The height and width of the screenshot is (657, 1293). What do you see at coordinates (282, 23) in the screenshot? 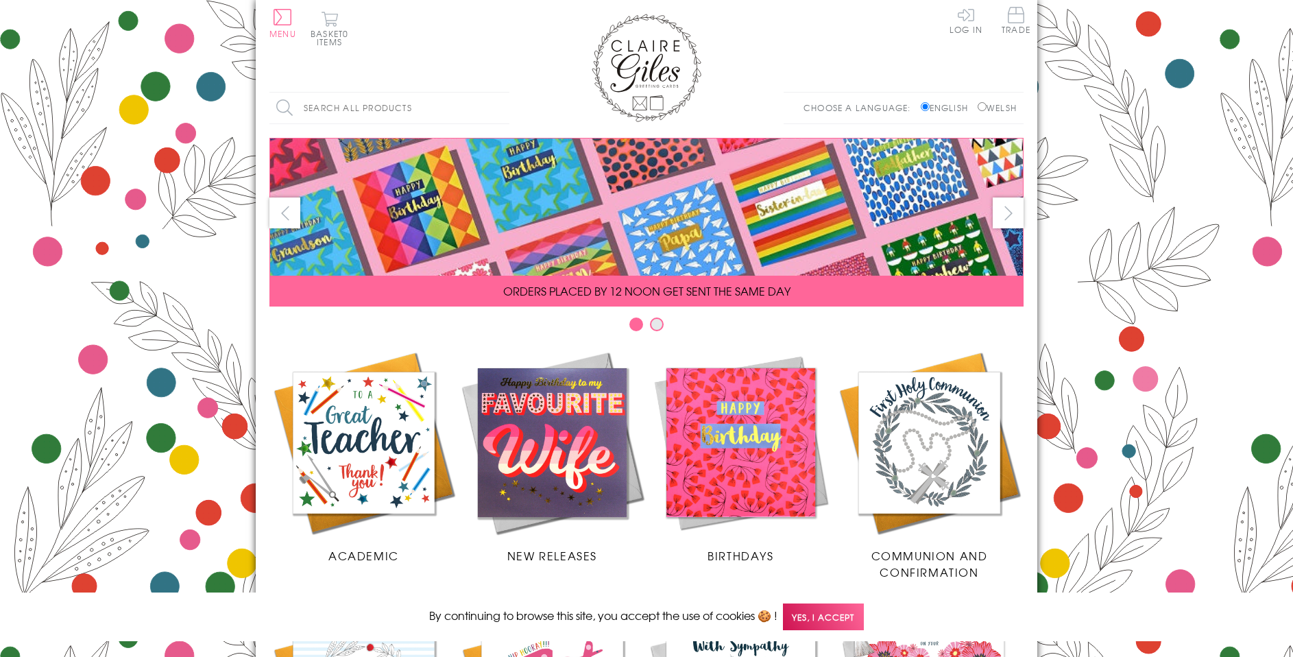
I see `button: Menu` at bounding box center [282, 23].